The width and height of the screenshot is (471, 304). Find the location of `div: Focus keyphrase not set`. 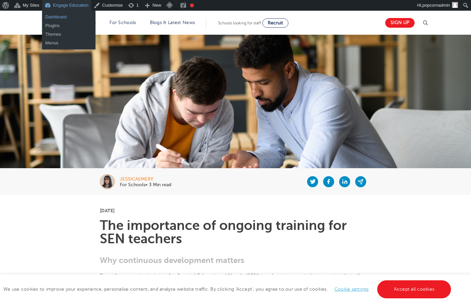

div: Focus keyphrase not set is located at coordinates (192, 5).